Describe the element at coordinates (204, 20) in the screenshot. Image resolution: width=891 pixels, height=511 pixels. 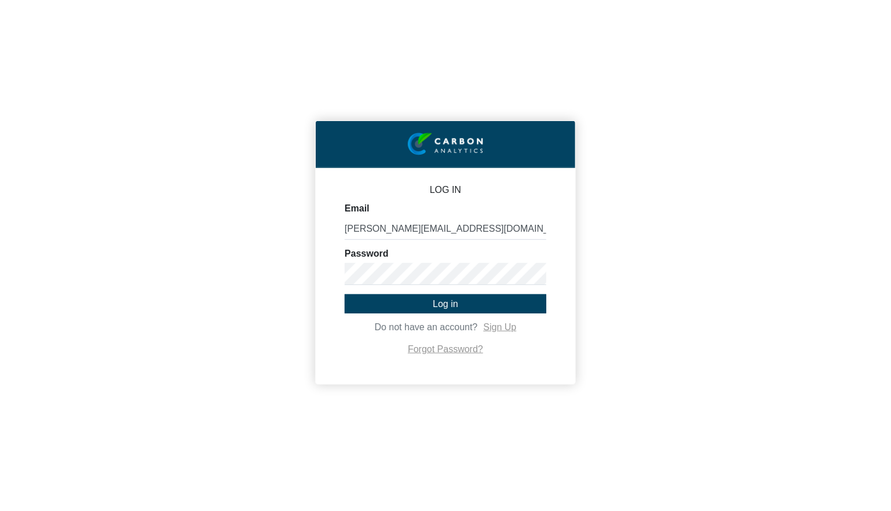
I see `div: Minimize live chat window` at that location.